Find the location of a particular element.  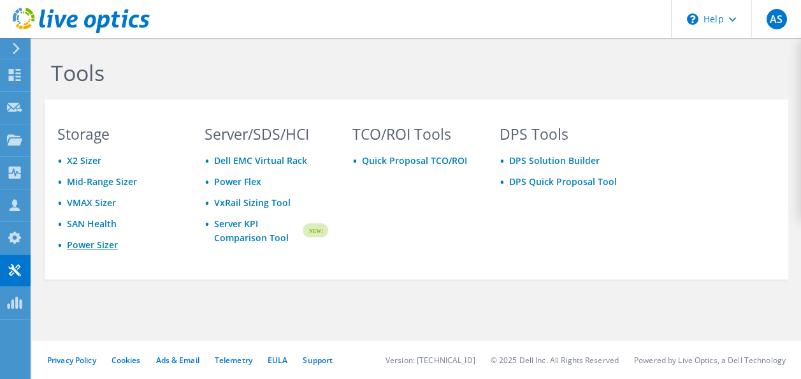

a: Telemetry is located at coordinates (233, 360).